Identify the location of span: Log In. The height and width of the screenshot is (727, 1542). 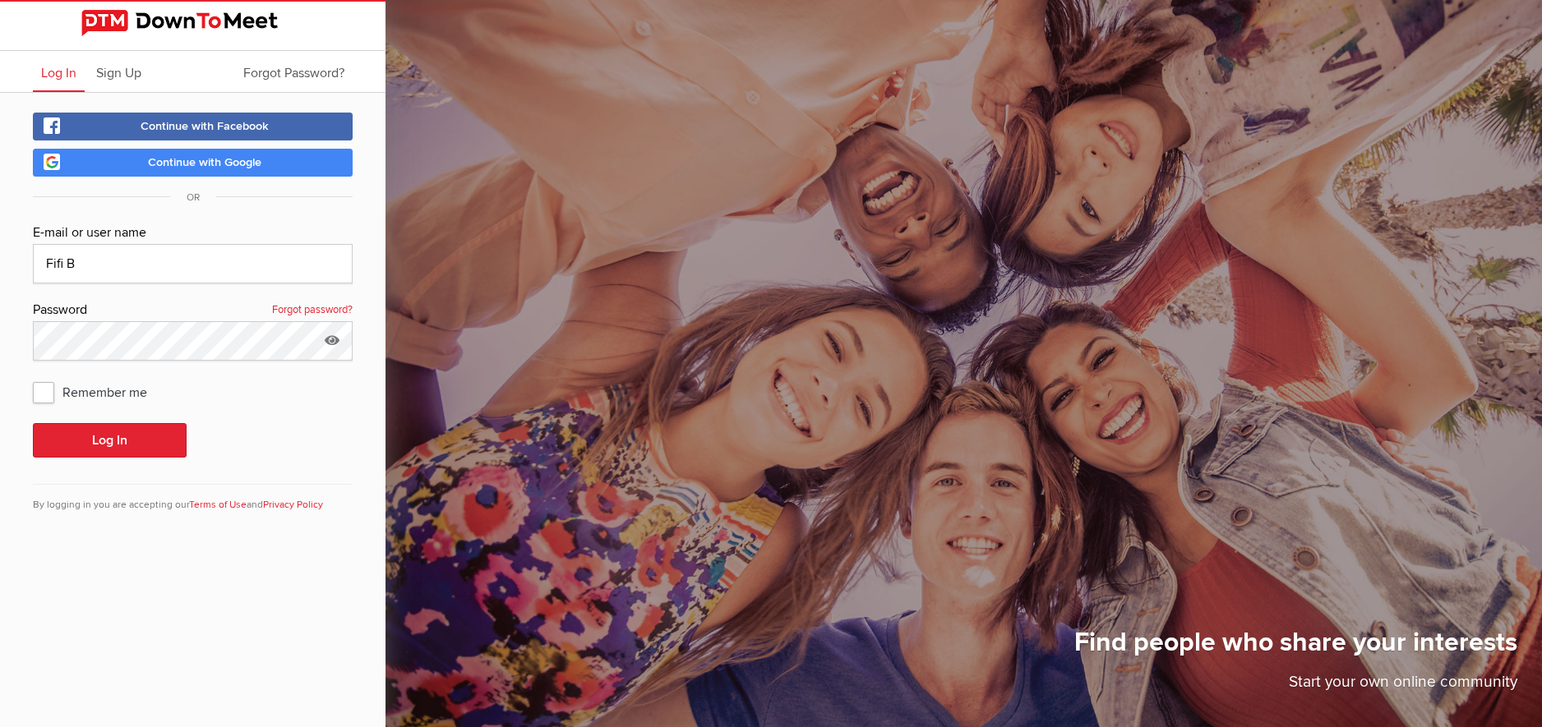
(58, 73).